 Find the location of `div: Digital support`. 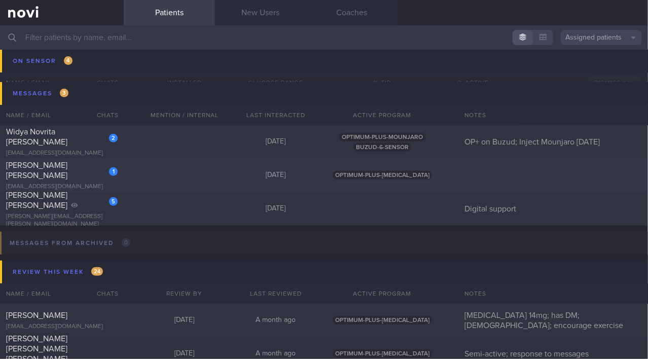

div: Digital support is located at coordinates (553, 209).